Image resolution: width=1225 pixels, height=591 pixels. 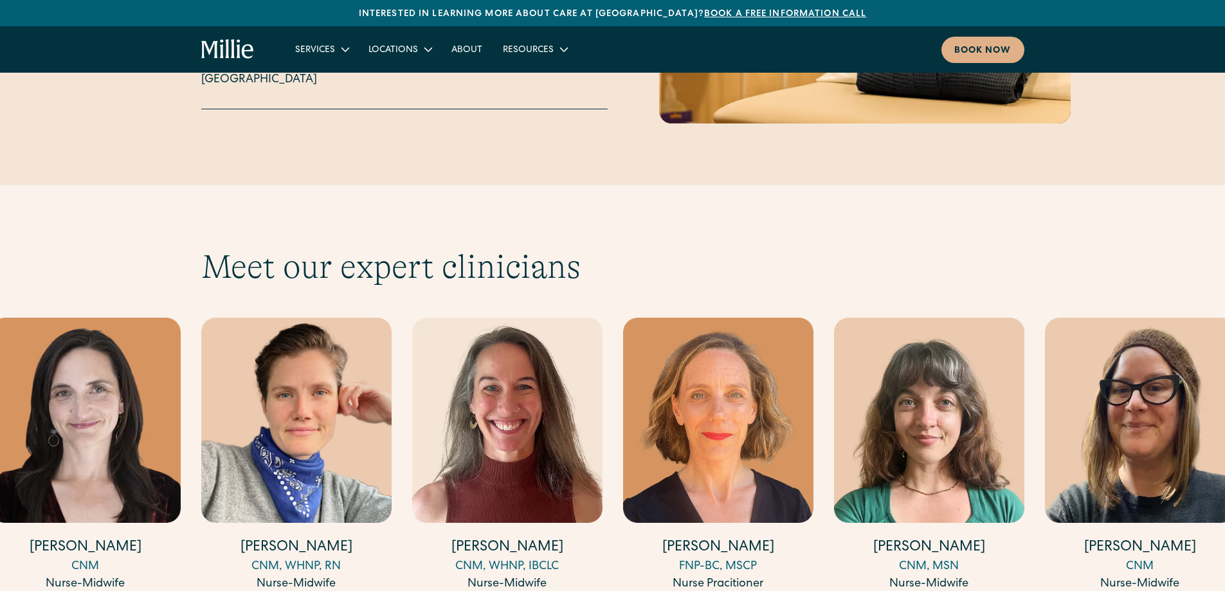 I want to click on div: CNM, WHNP, RN, so click(x=296, y=566).